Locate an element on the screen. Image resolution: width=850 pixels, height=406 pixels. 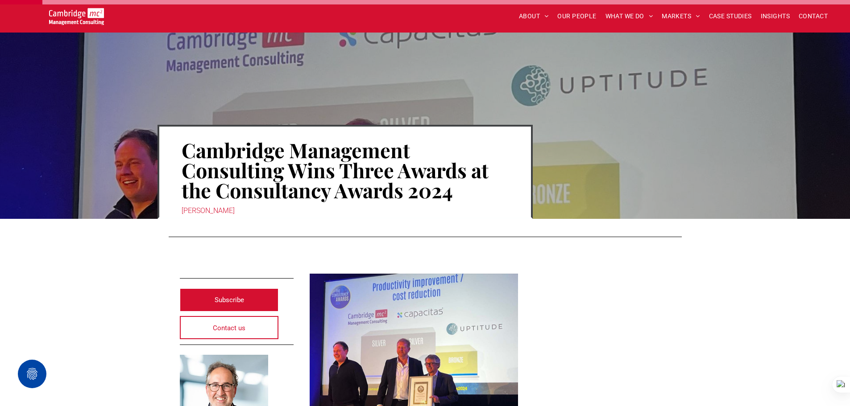
a: INSIGHTS is located at coordinates (775, 16).